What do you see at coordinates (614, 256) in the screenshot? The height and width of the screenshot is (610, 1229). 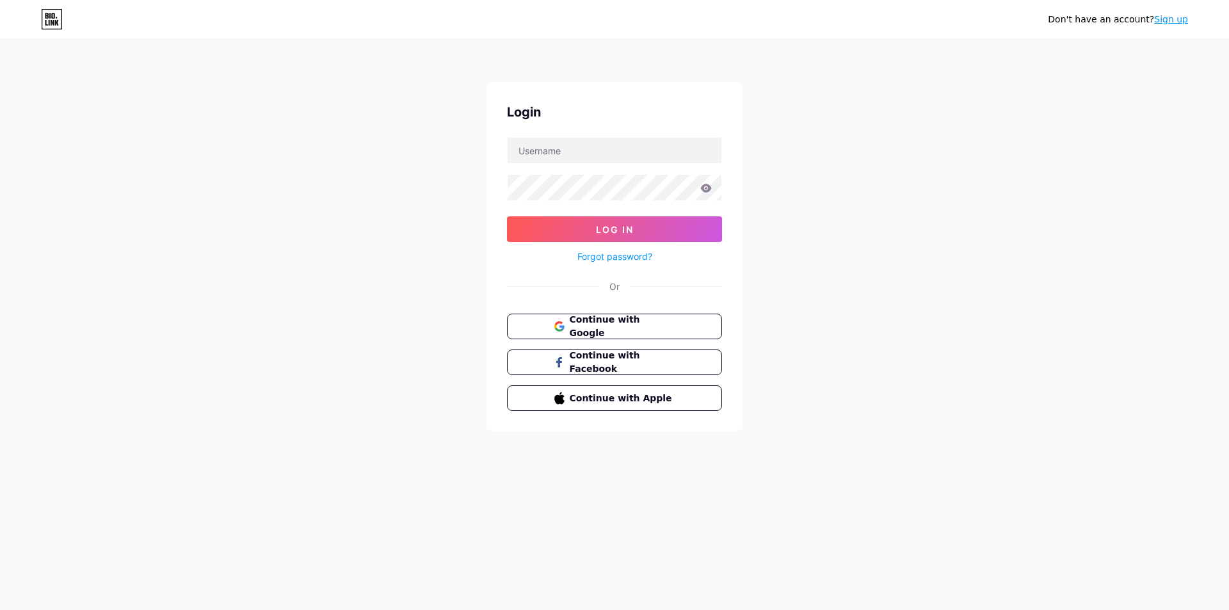 I see `a: Forgot password?` at bounding box center [614, 256].